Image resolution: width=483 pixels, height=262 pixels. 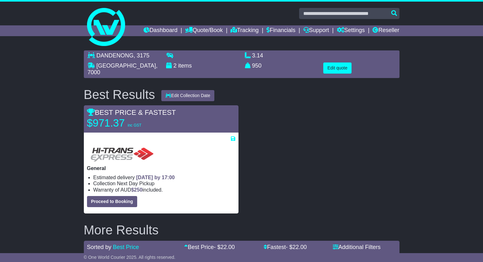 What do you see at coordinates (132, 112) in the screenshot?
I see `span: BEST PRICE & FASTEST` at bounding box center [132, 112].